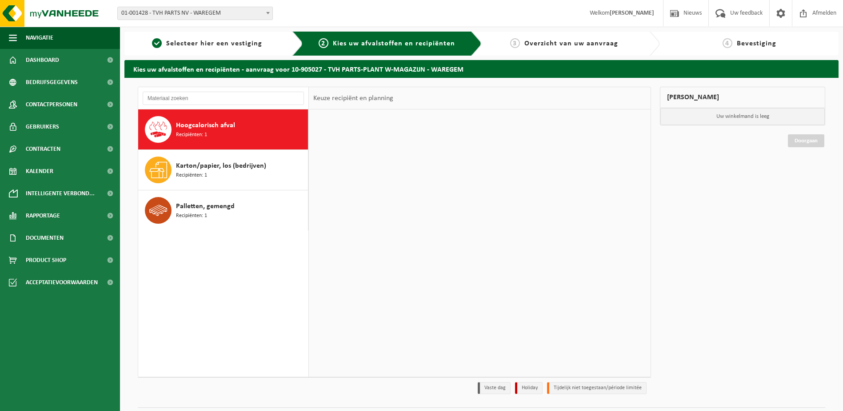 This screenshot has width=843, height=411. Describe the element at coordinates (223, 210) in the screenshot. I see `button: Palletten, gemengd Recipiënten: 1` at that location.